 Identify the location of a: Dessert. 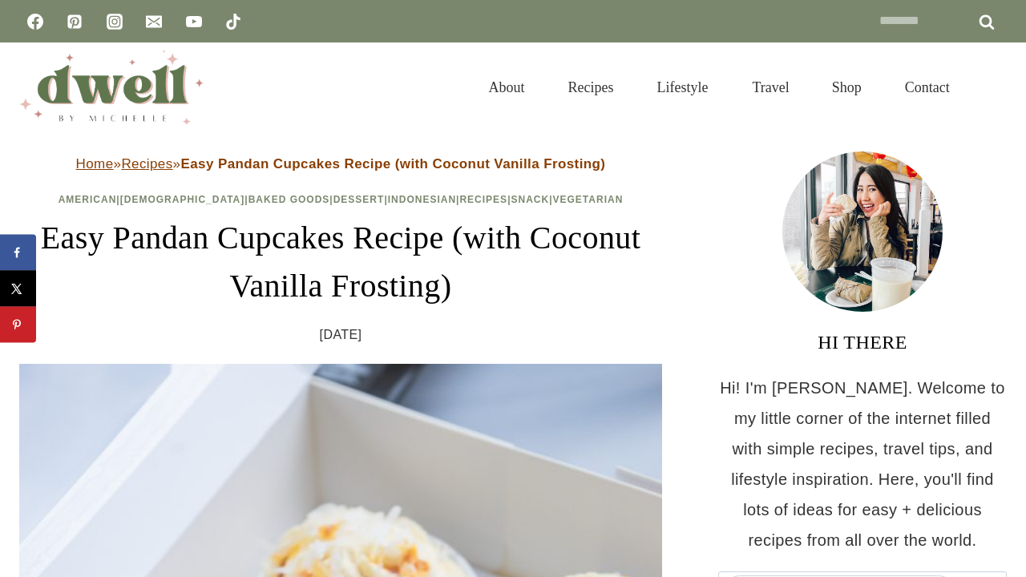
(359, 200).